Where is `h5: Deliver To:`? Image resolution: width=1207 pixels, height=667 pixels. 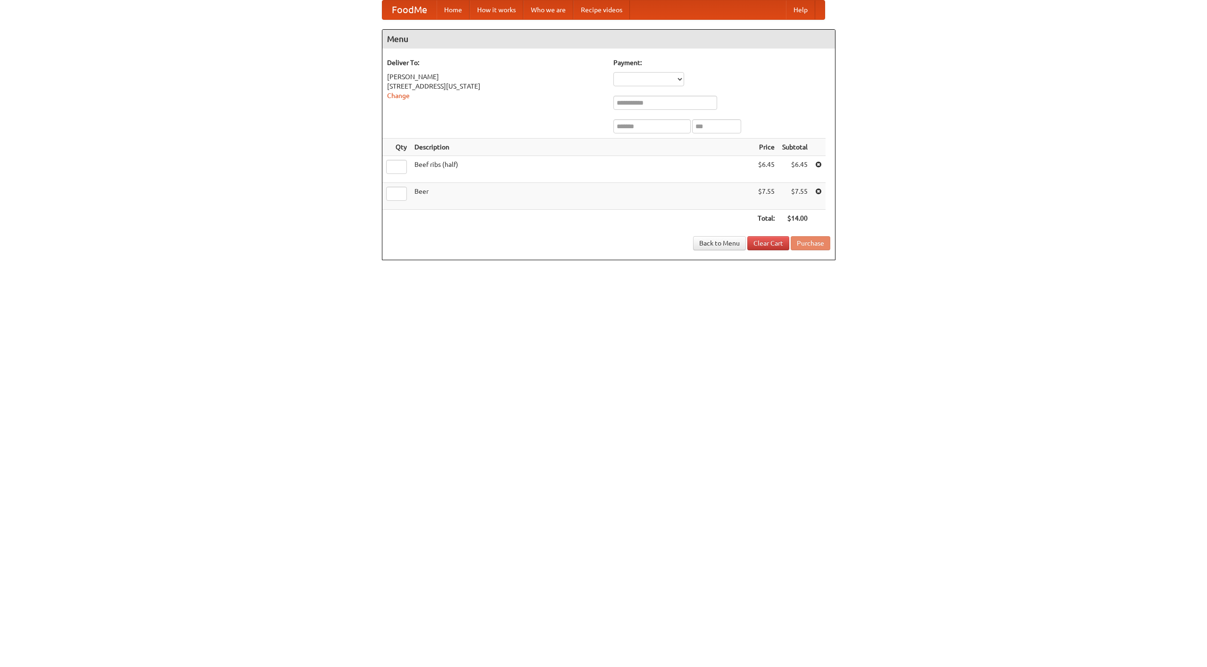
h5: Deliver To: is located at coordinates (496, 63).